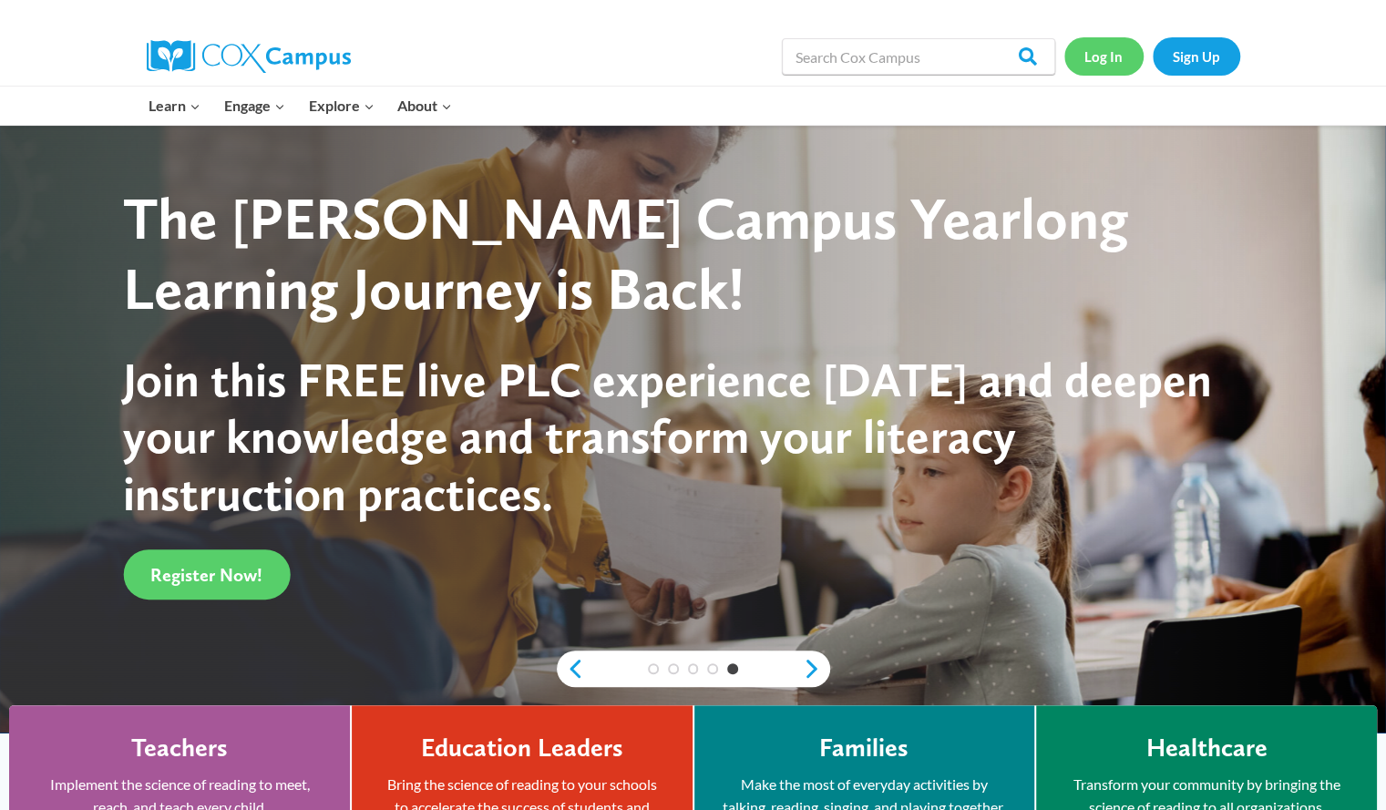  Describe the element at coordinates (342, 106) in the screenshot. I see `button: Child menu of Explore` at that location.